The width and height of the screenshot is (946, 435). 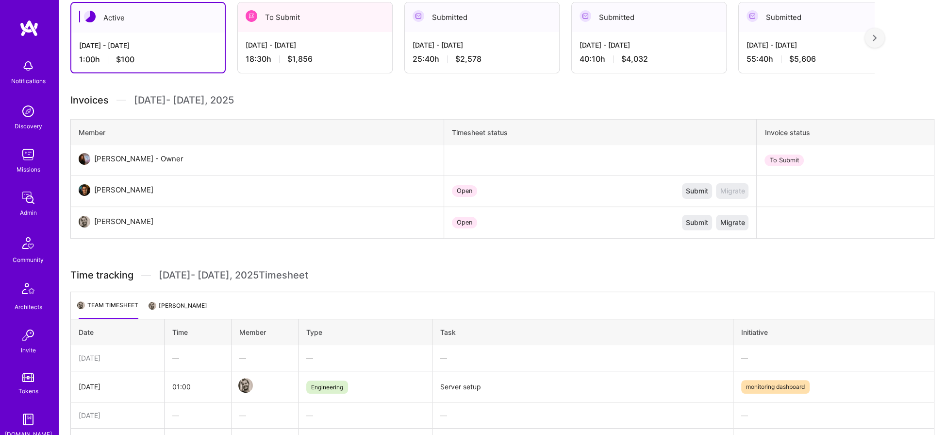 I want to click on img: teamwork, so click(x=28, y=154).